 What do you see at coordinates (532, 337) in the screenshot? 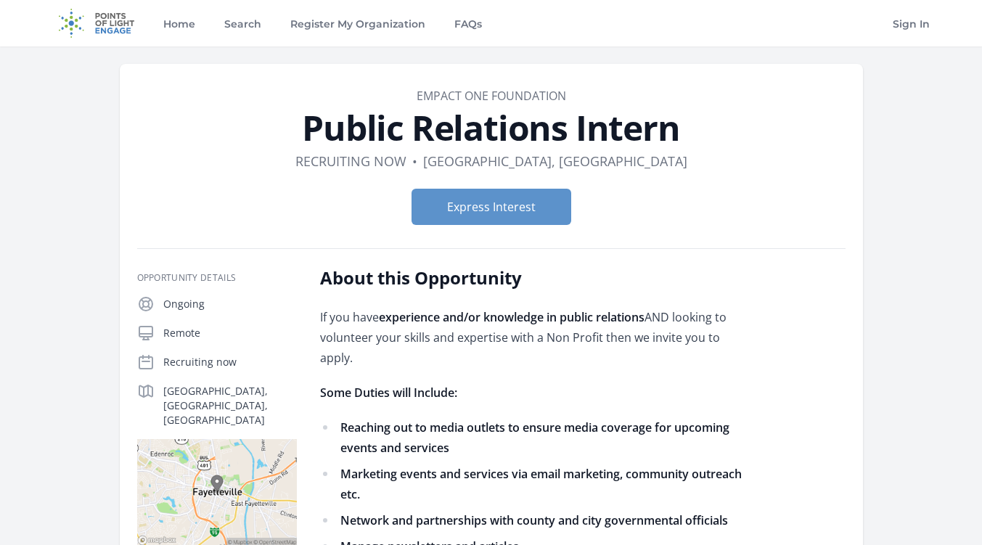
I see `p: If you have AND looking to volunteer your skills and expertise with a Non Profit then we invite y...` at bounding box center [532, 337].